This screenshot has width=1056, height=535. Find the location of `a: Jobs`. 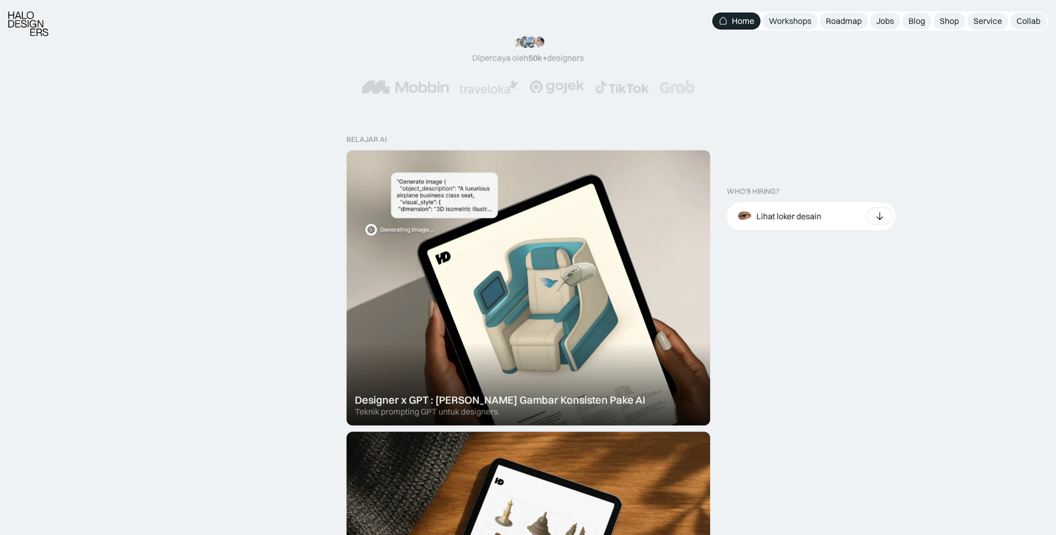

a: Jobs is located at coordinates (885, 21).